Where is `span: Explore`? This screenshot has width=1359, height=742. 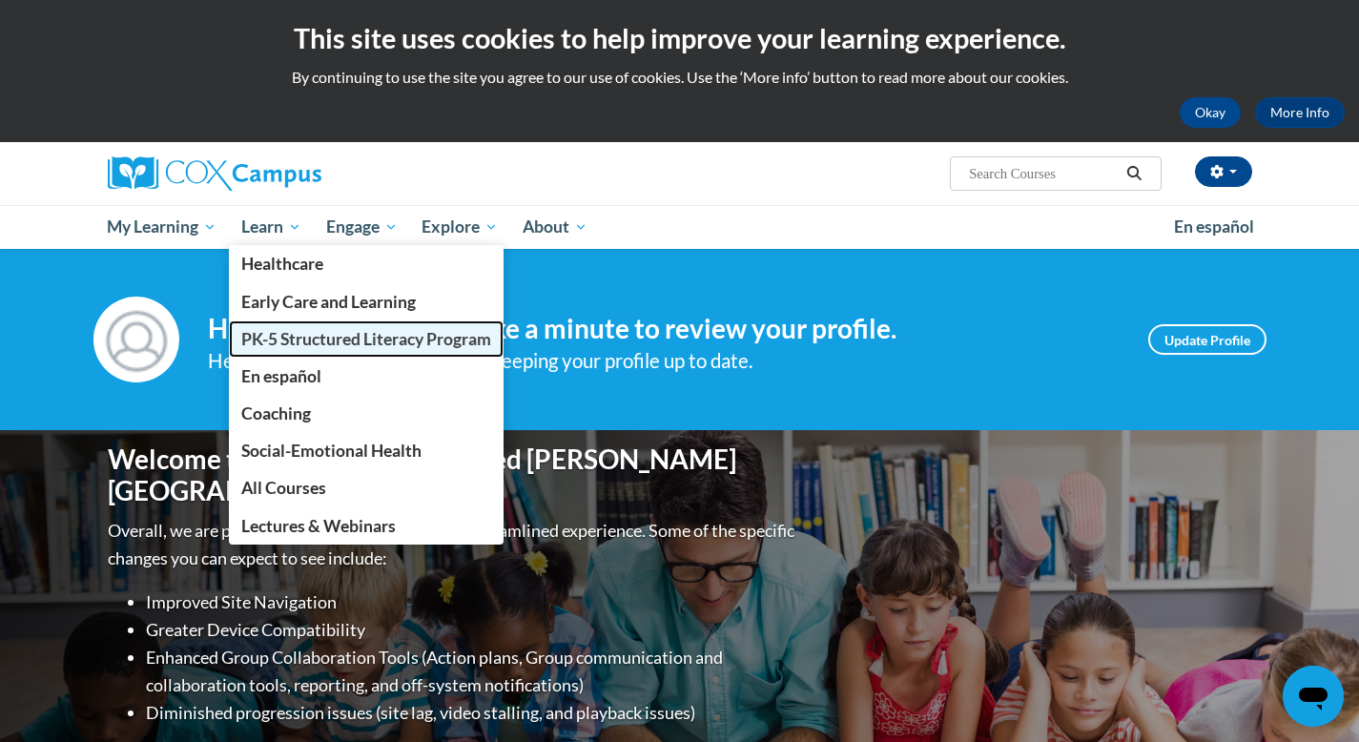 span: Explore is located at coordinates (460, 227).